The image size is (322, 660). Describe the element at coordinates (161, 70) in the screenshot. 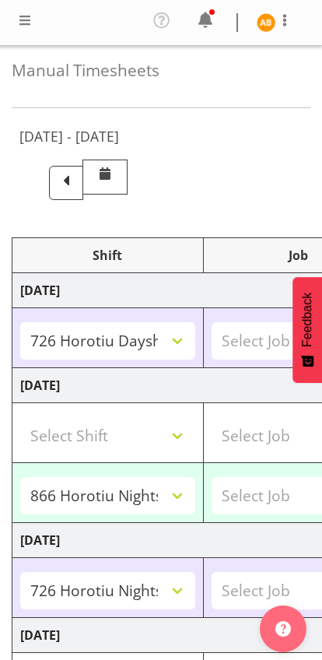

I see `h4: Manual Timesheets` at that location.